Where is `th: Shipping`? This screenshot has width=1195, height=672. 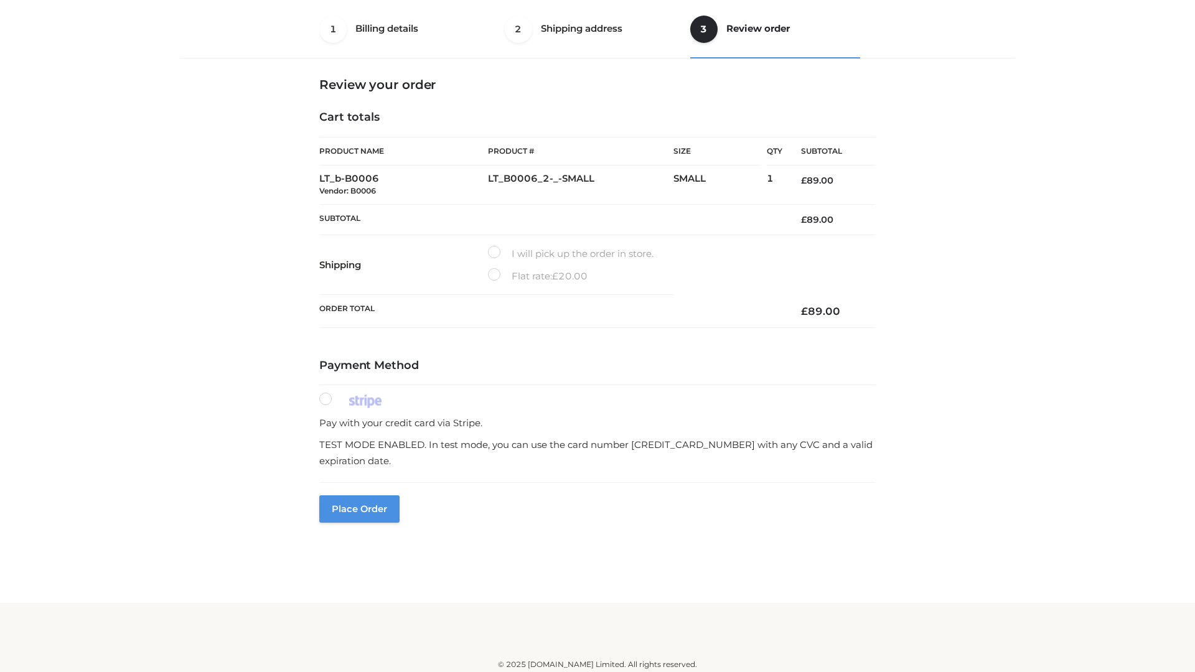
th: Shipping is located at coordinates (403, 265).